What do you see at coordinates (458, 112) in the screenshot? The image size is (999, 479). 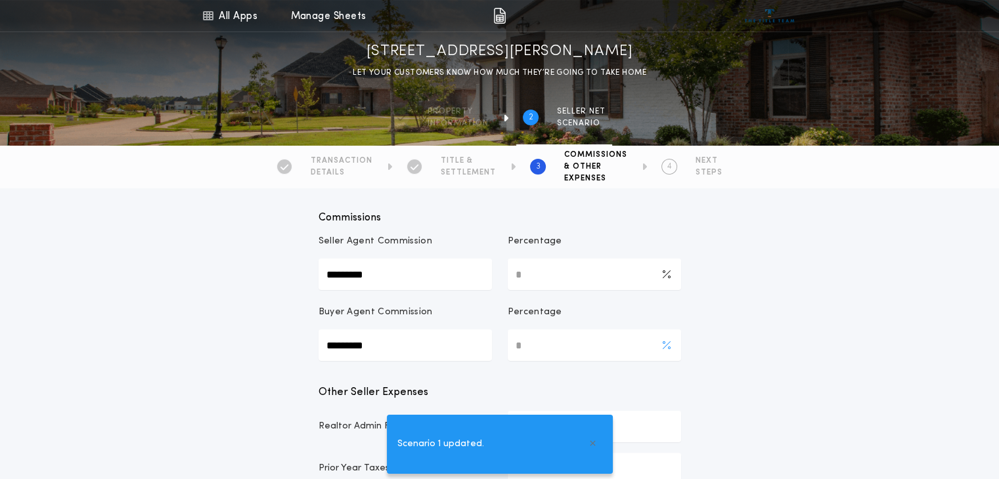 I see `span: Property` at bounding box center [458, 112].